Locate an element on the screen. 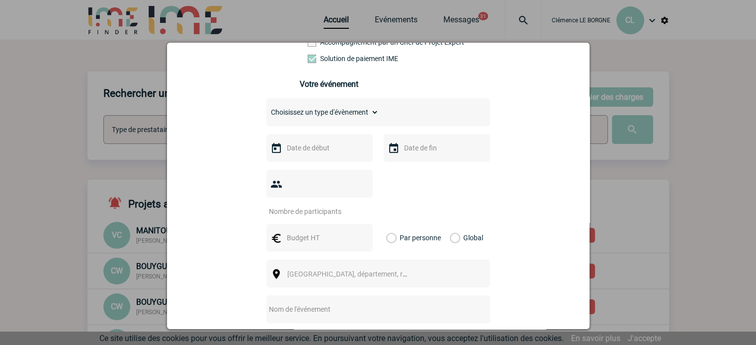  label: Global is located at coordinates (453, 238).